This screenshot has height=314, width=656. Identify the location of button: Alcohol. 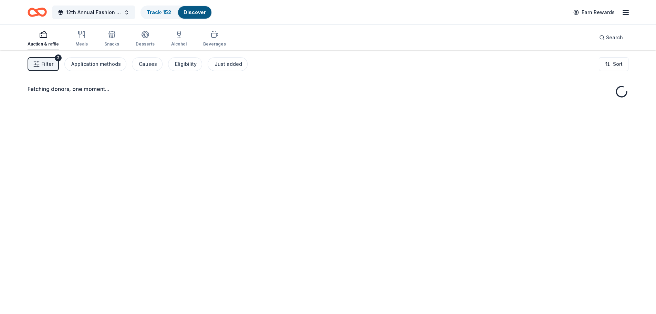
(179, 39).